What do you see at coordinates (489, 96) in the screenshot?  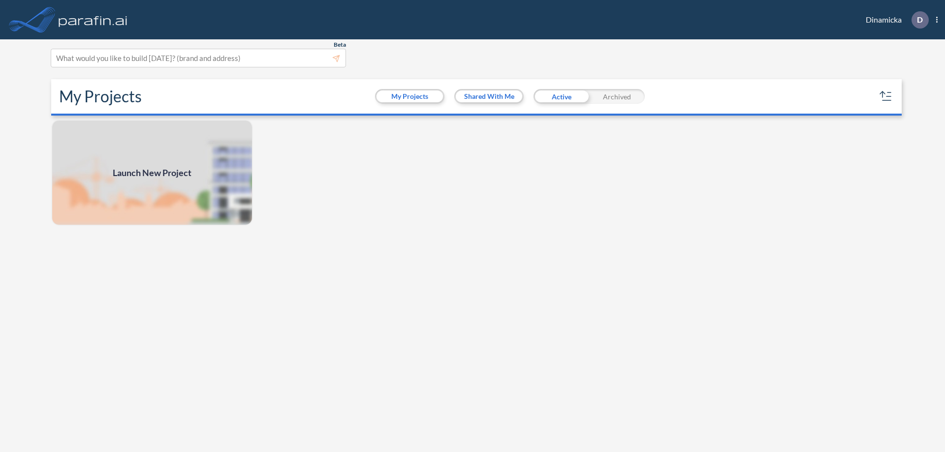 I see `button: Shared With Me` at bounding box center [489, 96].